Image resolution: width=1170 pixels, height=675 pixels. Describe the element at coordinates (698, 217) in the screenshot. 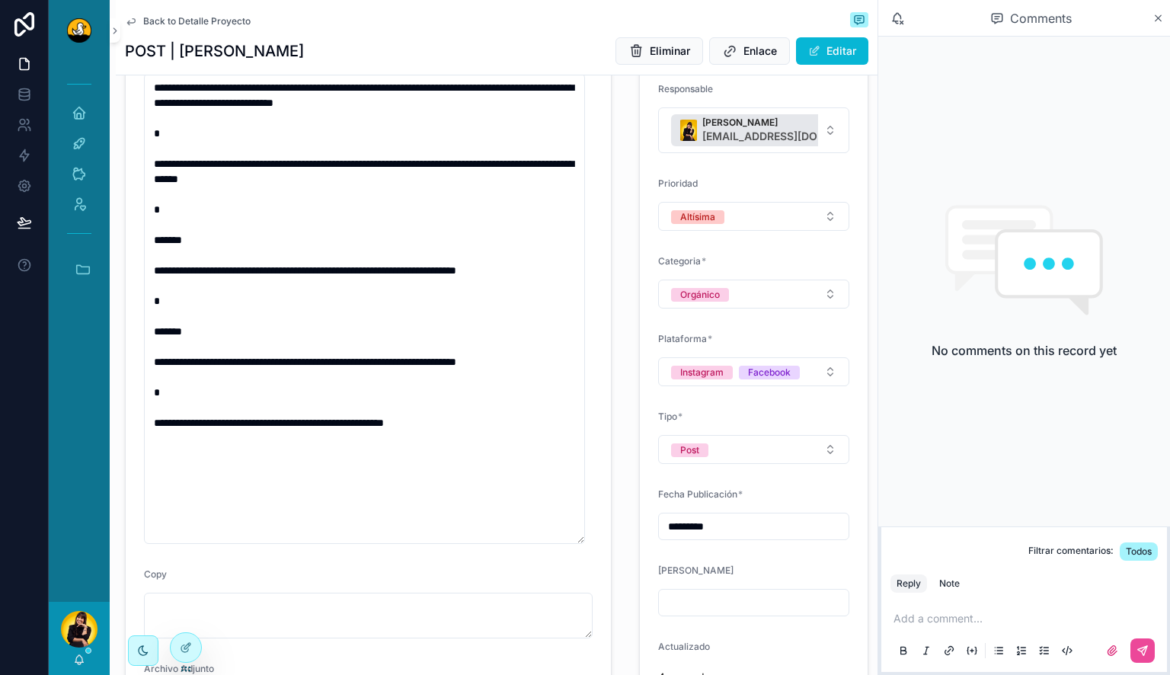

I see `div: Altísima` at that location.